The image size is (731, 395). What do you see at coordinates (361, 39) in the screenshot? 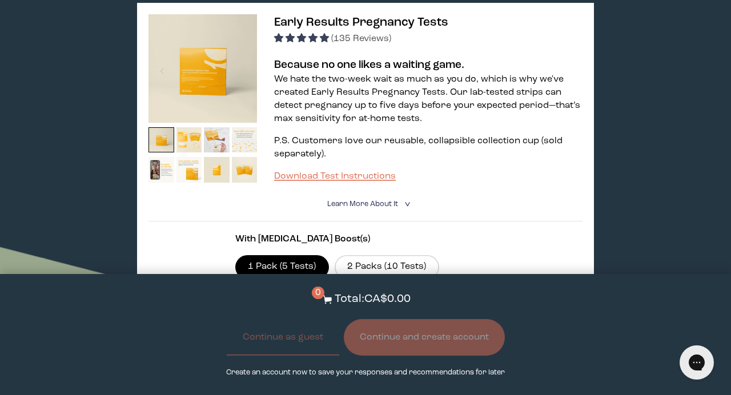
I see `span: (135 Reviews)` at bounding box center [361, 39].